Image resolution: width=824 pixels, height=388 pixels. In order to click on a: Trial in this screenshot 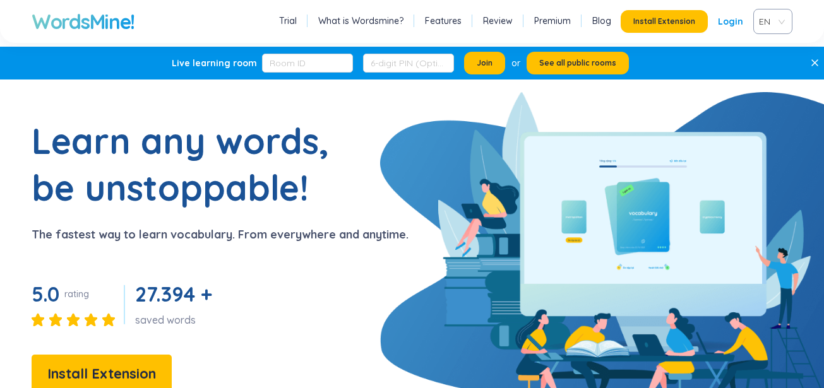, I will do `click(288, 21)`.